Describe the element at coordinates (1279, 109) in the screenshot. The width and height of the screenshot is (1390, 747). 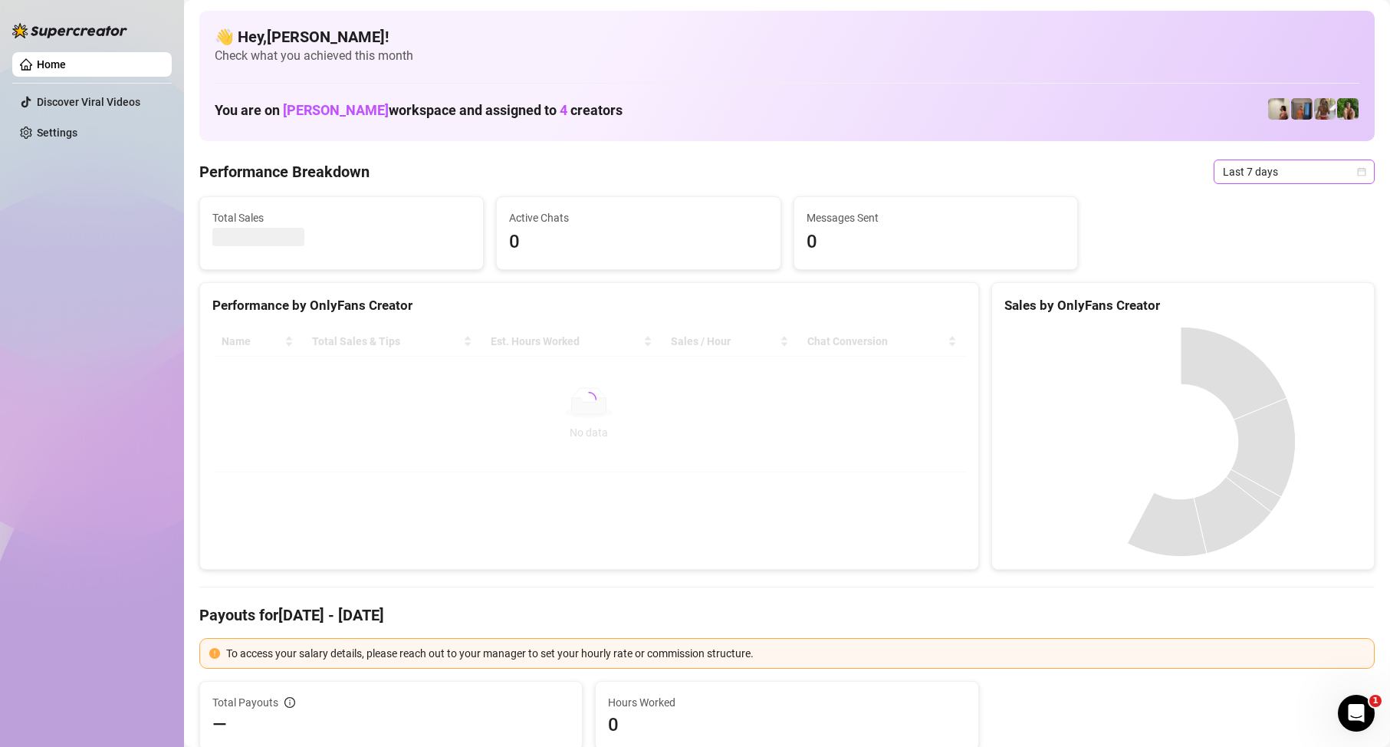
I see `img: Ralphy` at that location.